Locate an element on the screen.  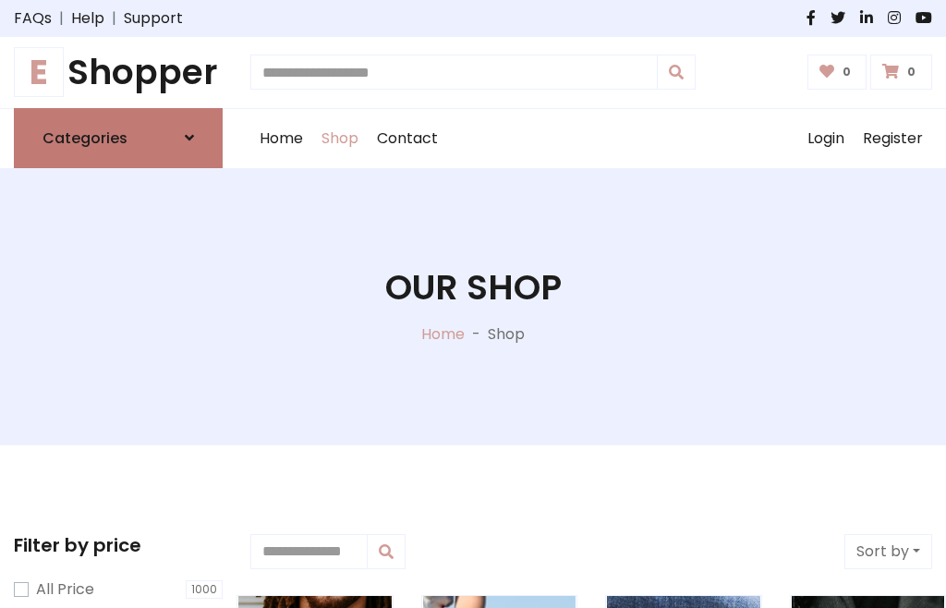
a: FAQs is located at coordinates (32, 18).